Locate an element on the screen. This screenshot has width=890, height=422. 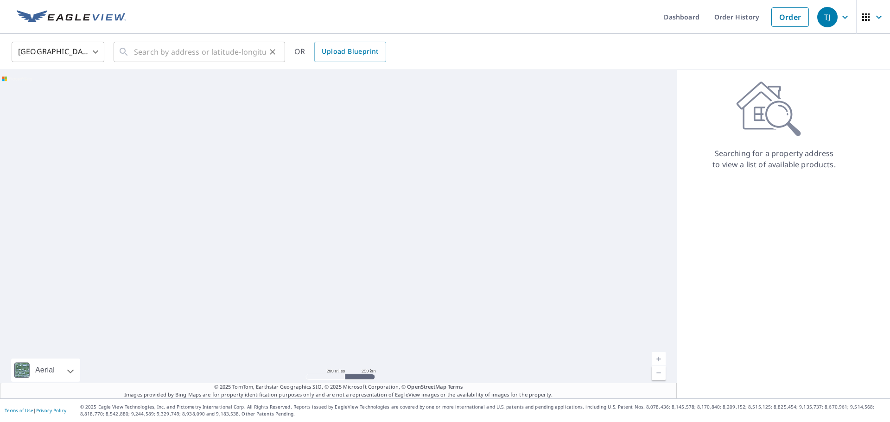
span: Upload Blueprint is located at coordinates (350, 51).